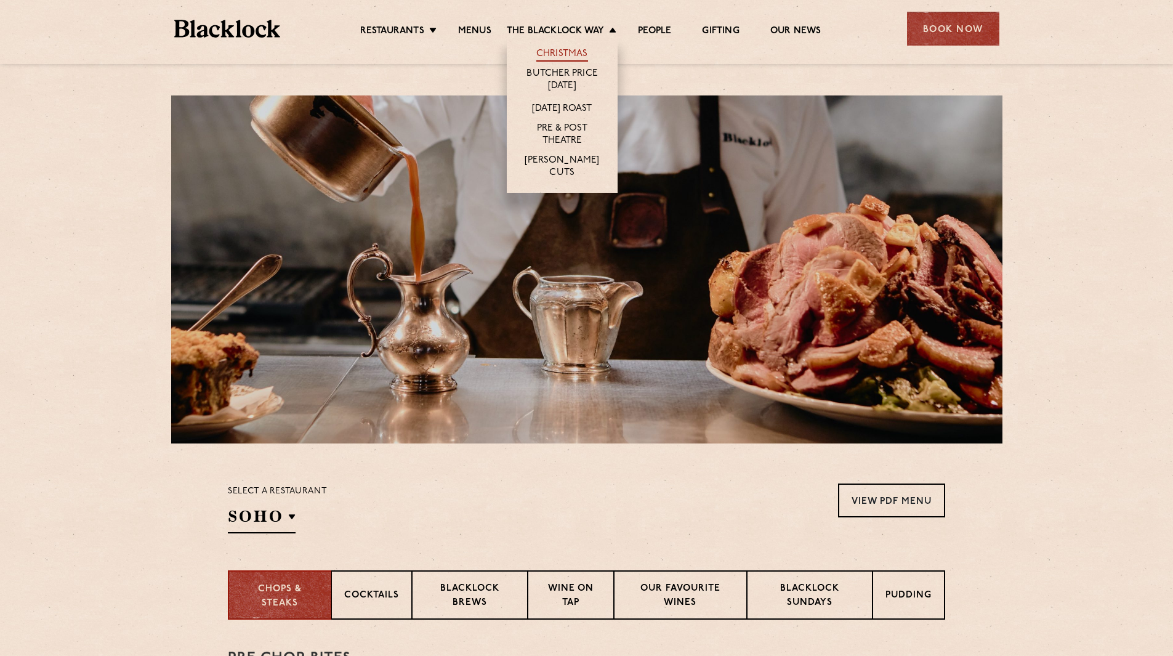 The image size is (1173, 656). I want to click on h2: SOHO, so click(262, 519).